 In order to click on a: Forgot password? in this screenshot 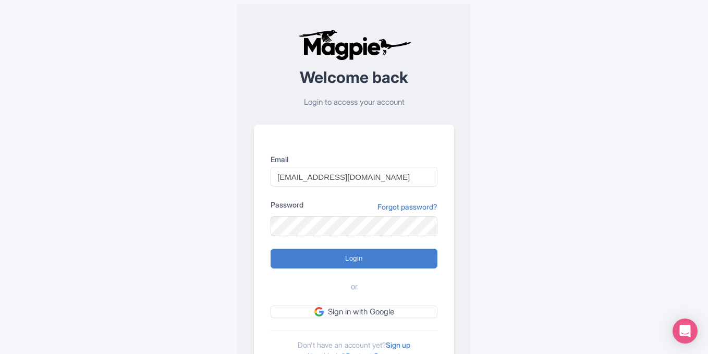, I will do `click(407, 206)`.